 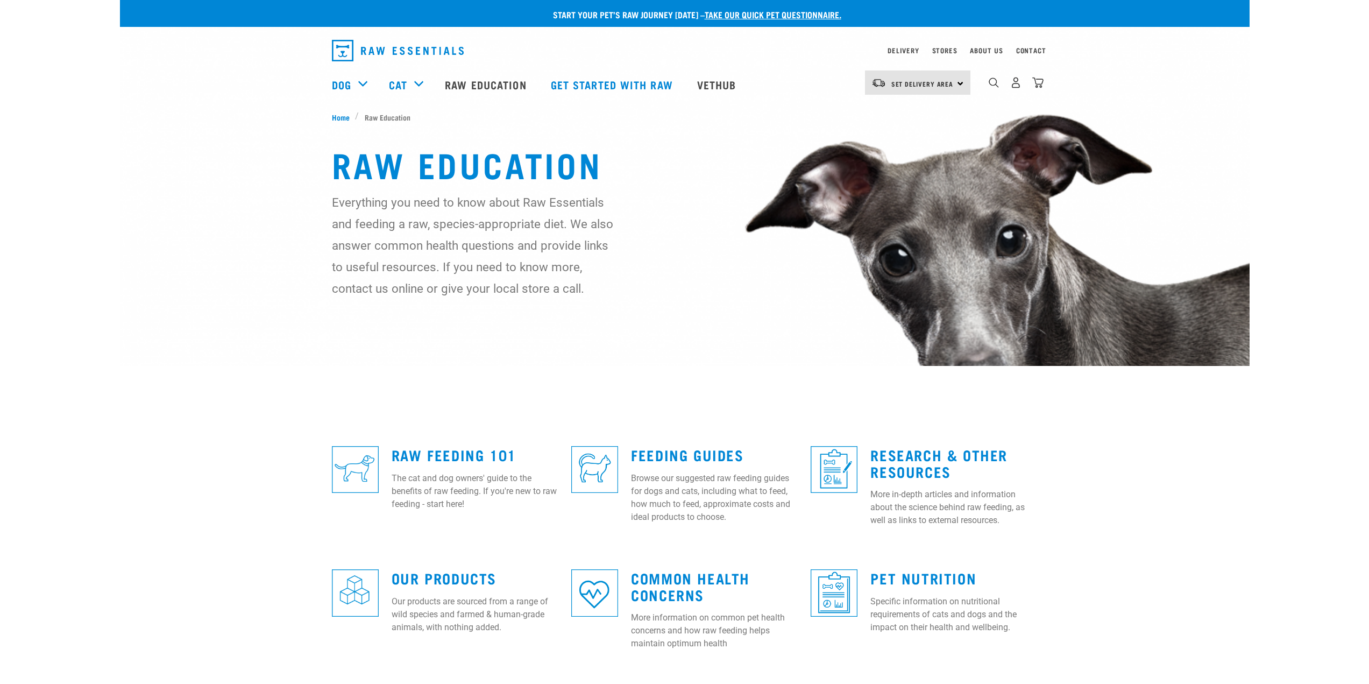 I want to click on a: Dog, so click(x=342, y=84).